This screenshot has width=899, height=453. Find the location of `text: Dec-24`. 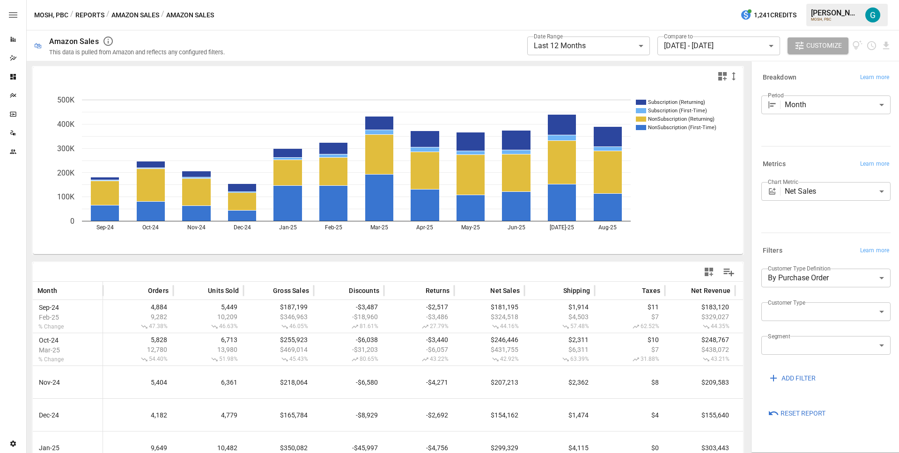

text: Dec-24 is located at coordinates (242, 228).